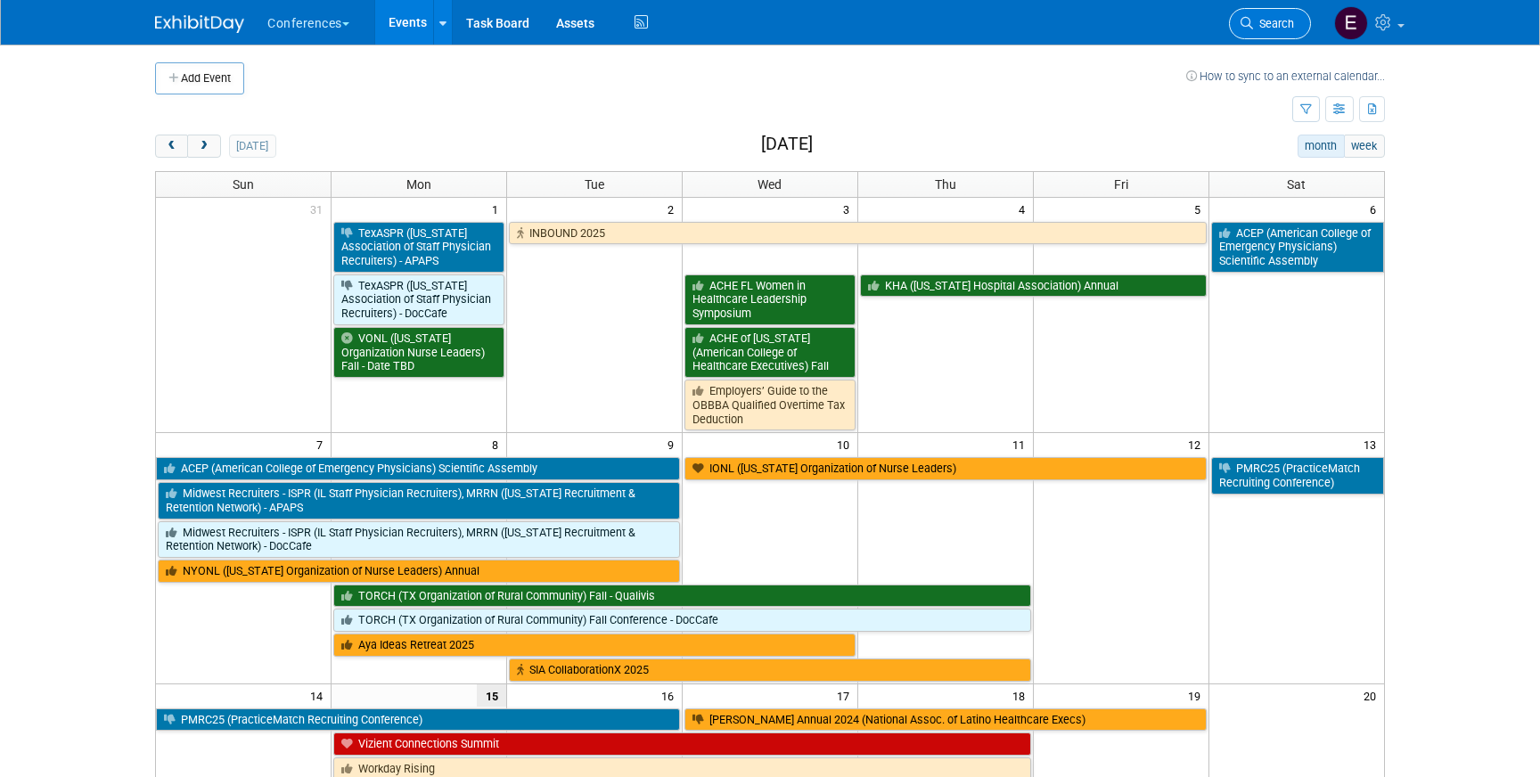  I want to click on span: Sat, so click(1296, 184).